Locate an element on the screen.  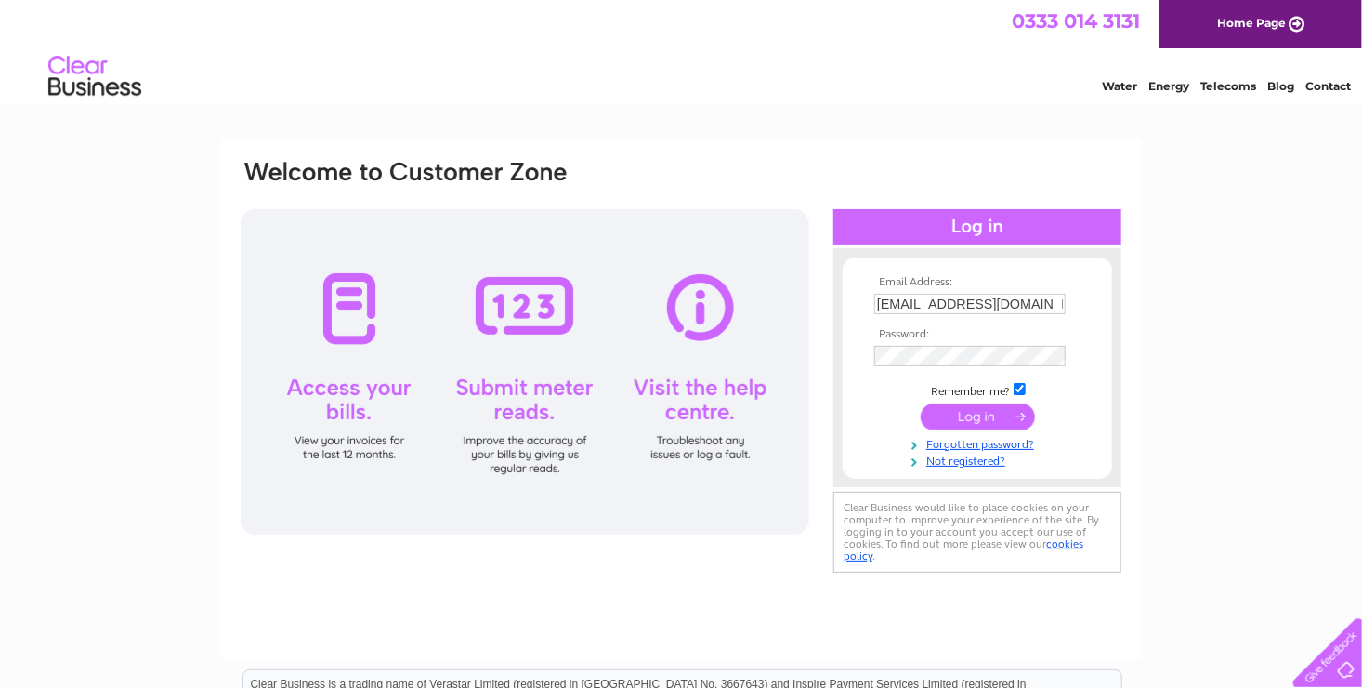
th: Email Address: is located at coordinates (977, 282).